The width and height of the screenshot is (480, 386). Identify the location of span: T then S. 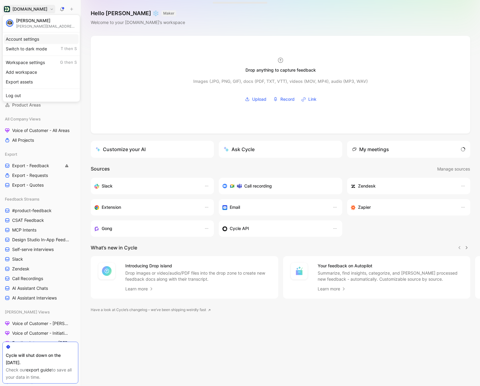
(69, 49).